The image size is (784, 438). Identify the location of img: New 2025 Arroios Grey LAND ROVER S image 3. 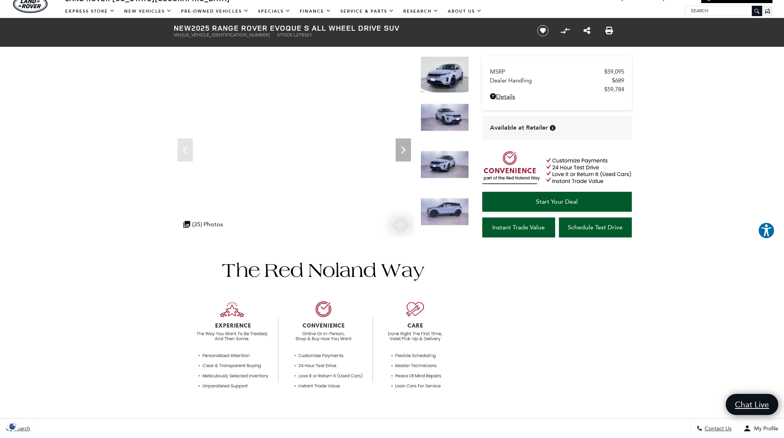
(445, 164).